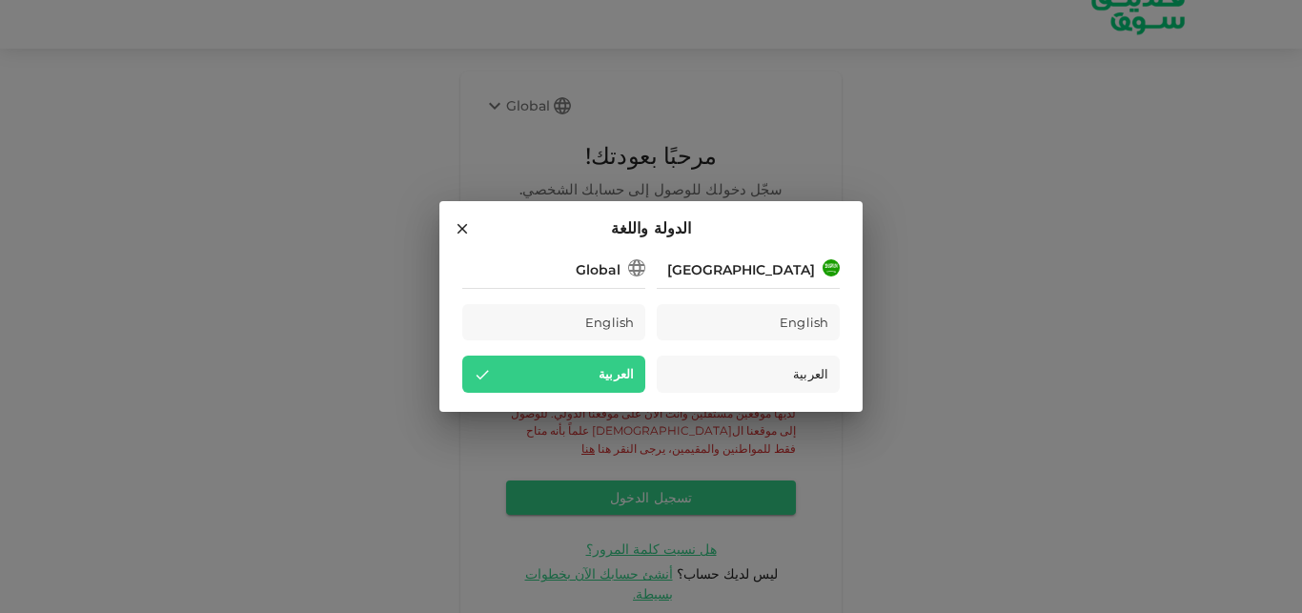  What do you see at coordinates (597, 270) in the screenshot?
I see `div: Global` at bounding box center [597, 270].